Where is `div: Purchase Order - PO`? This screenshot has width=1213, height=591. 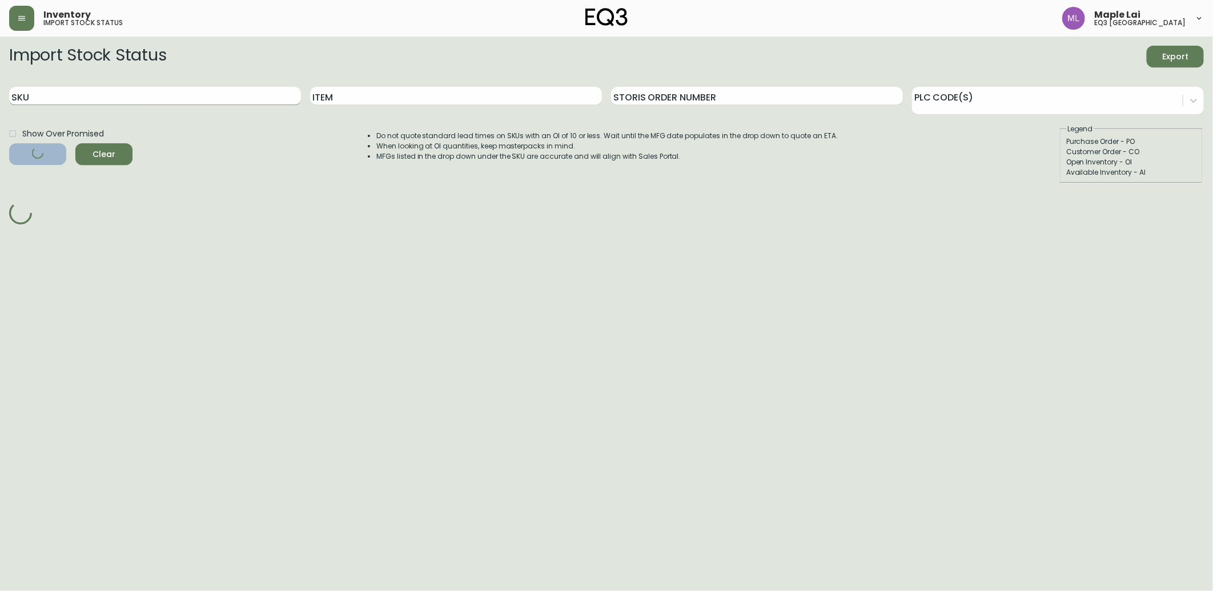 div: Purchase Order - PO is located at coordinates (1131, 142).